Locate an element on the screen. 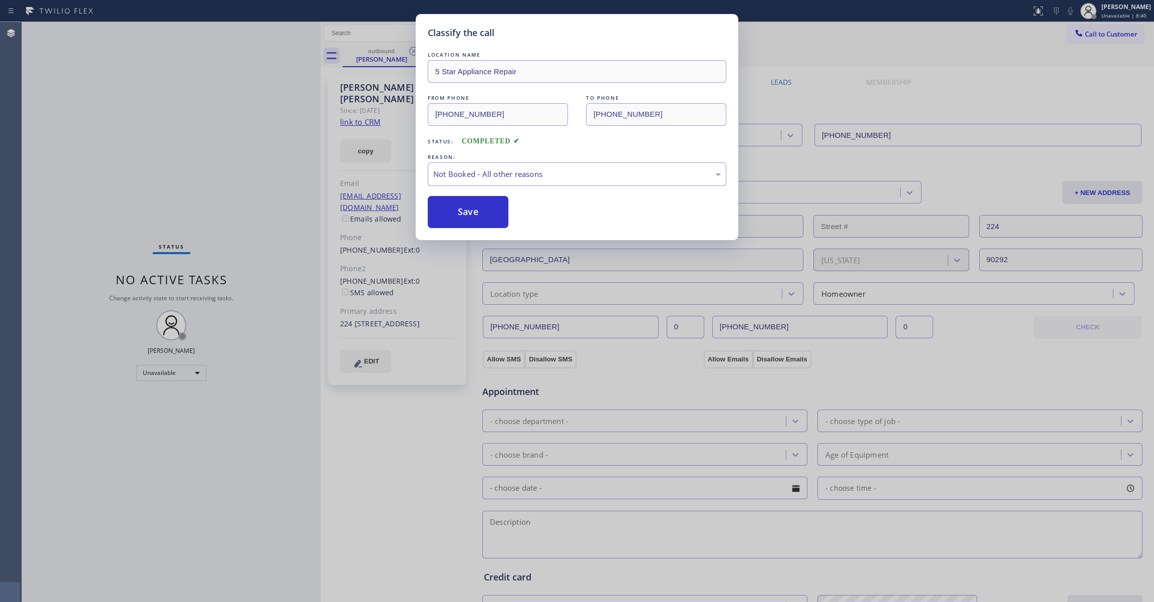  div: FROM PHONE is located at coordinates (498, 98).